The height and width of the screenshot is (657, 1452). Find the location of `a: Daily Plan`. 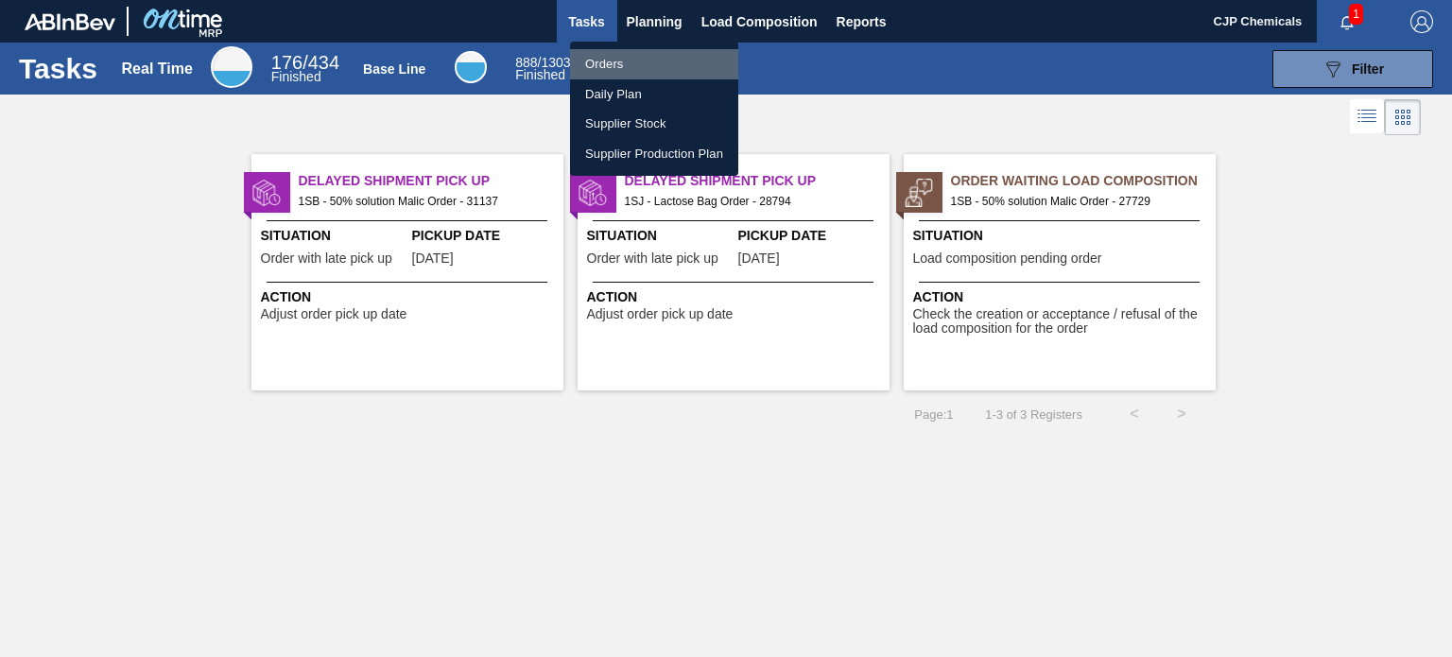

a: Daily Plan is located at coordinates (654, 94).